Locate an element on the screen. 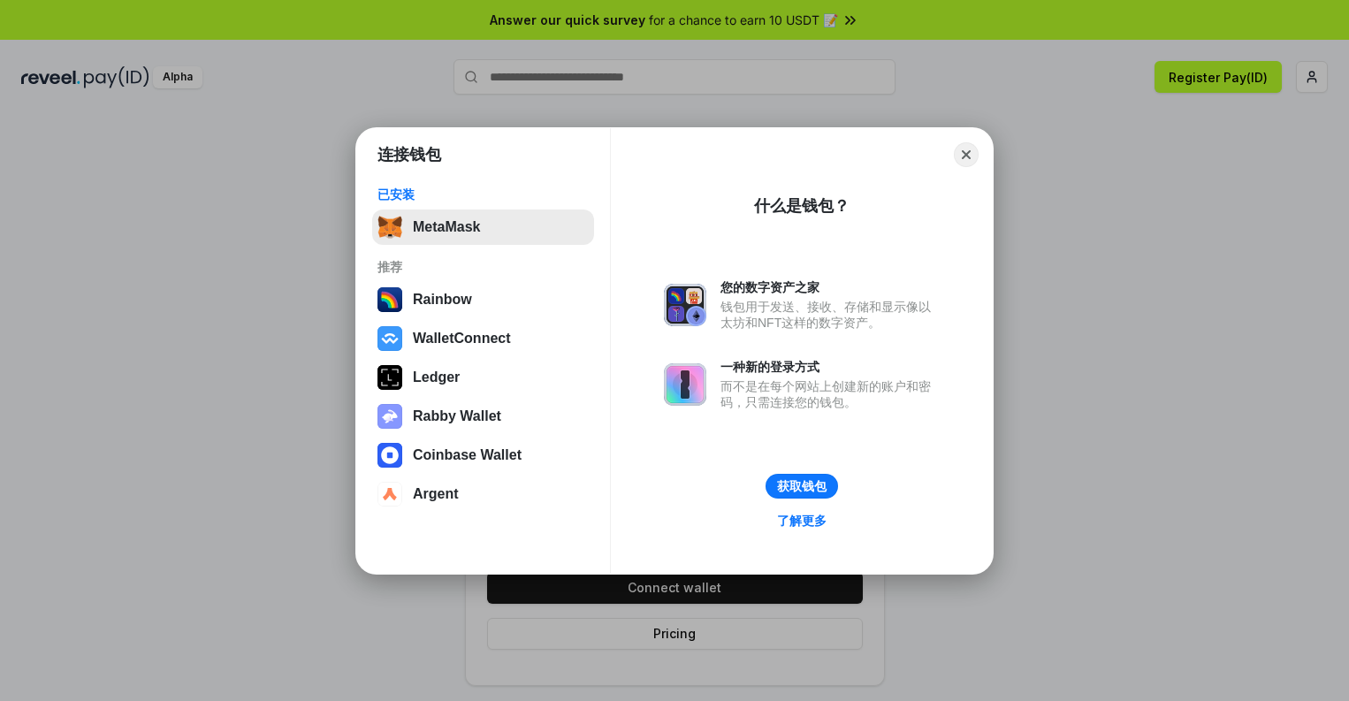  img: svg+xml,%3Csvg%20width%3D%22120%22%20height%3D%22120%22%20viewBox%3D%220%200%20120%20120%22%20fil... is located at coordinates (390, 300).